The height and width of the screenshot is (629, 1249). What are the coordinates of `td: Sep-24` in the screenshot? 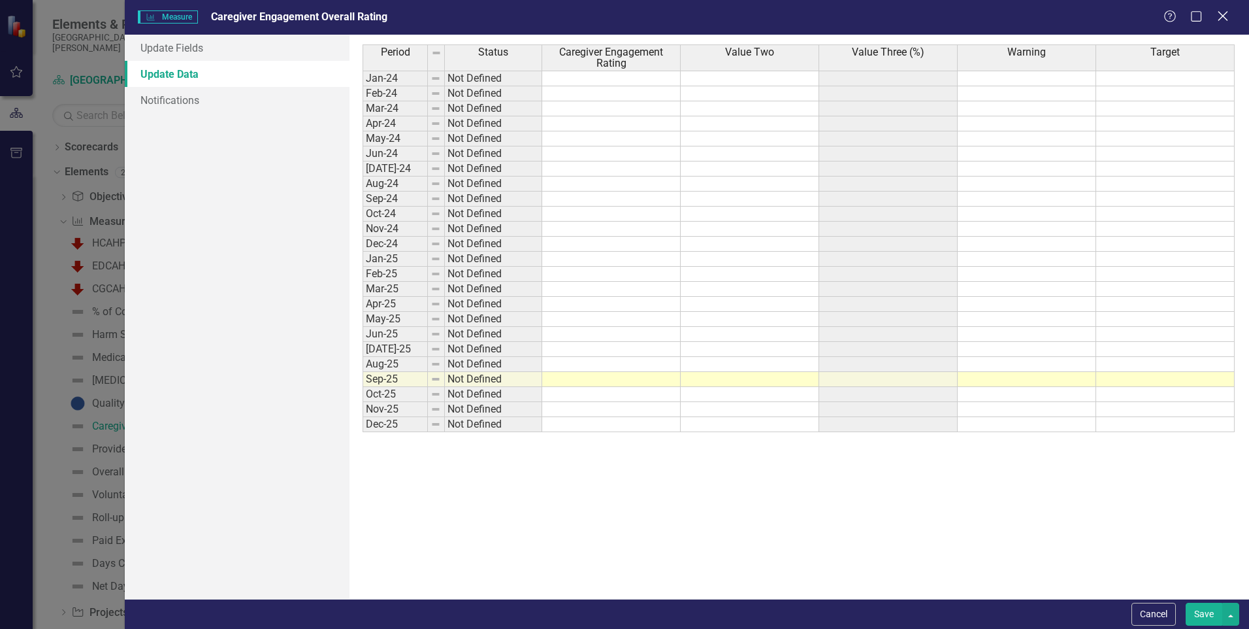 It's located at (395, 199).